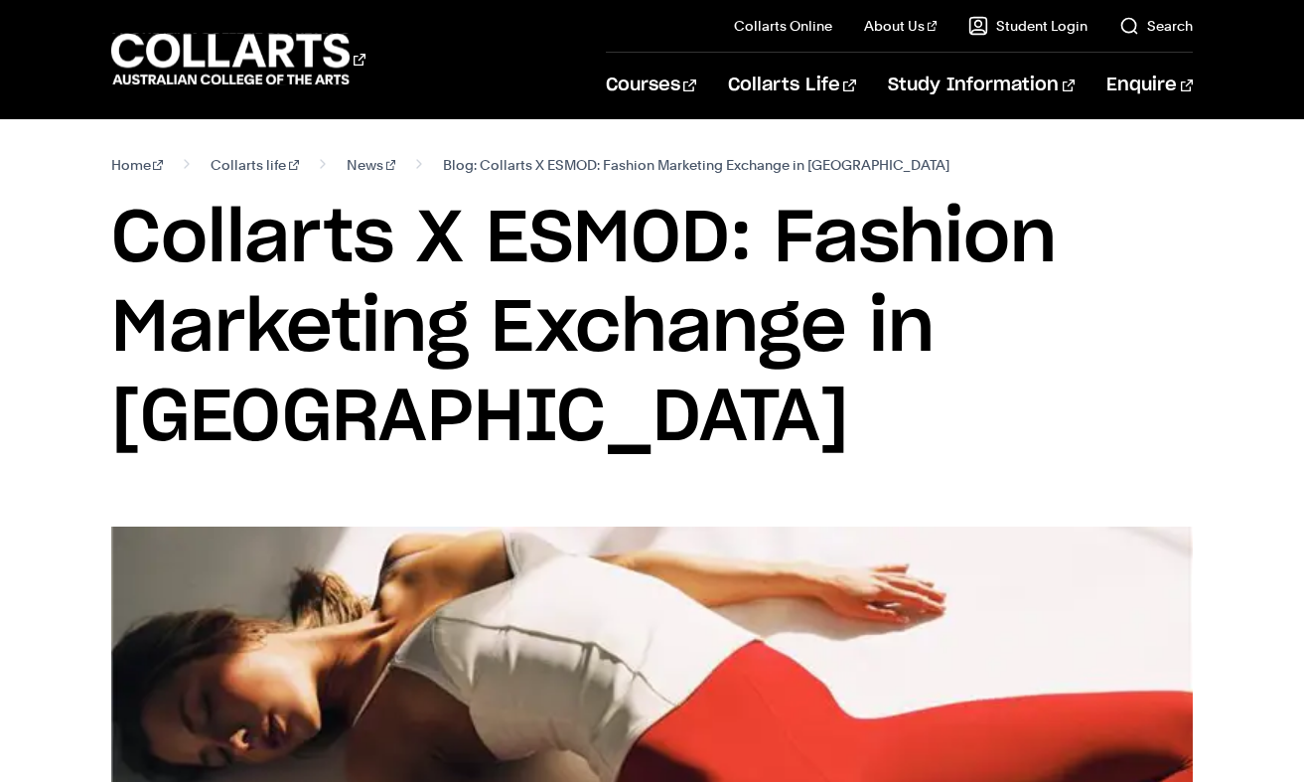 The height and width of the screenshot is (782, 1304). Describe the element at coordinates (651, 85) in the screenshot. I see `a: Courses` at that location.